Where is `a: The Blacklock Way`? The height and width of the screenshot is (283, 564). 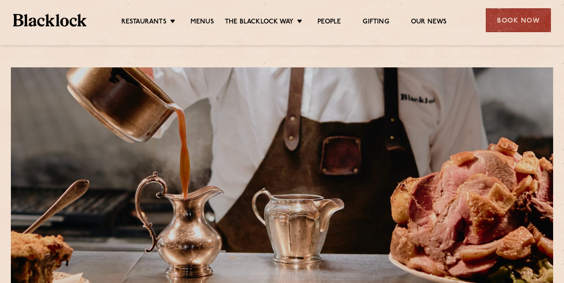
a: The Blacklock Way is located at coordinates (259, 23).